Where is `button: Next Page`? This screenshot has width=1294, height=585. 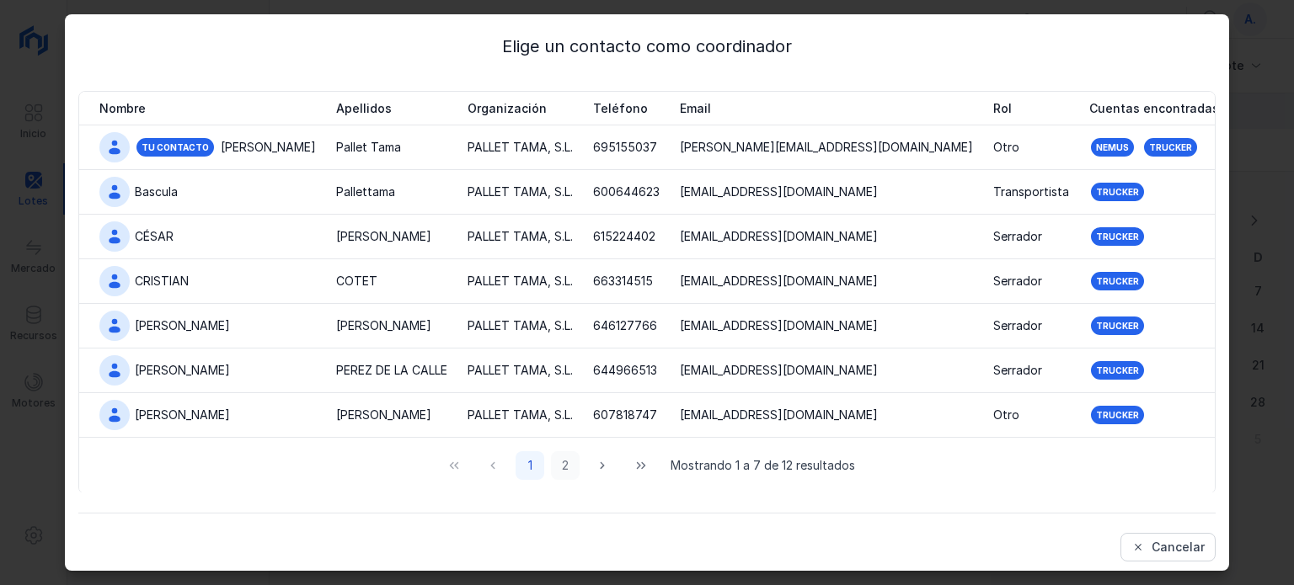
button: Next Page is located at coordinates (602, 466).